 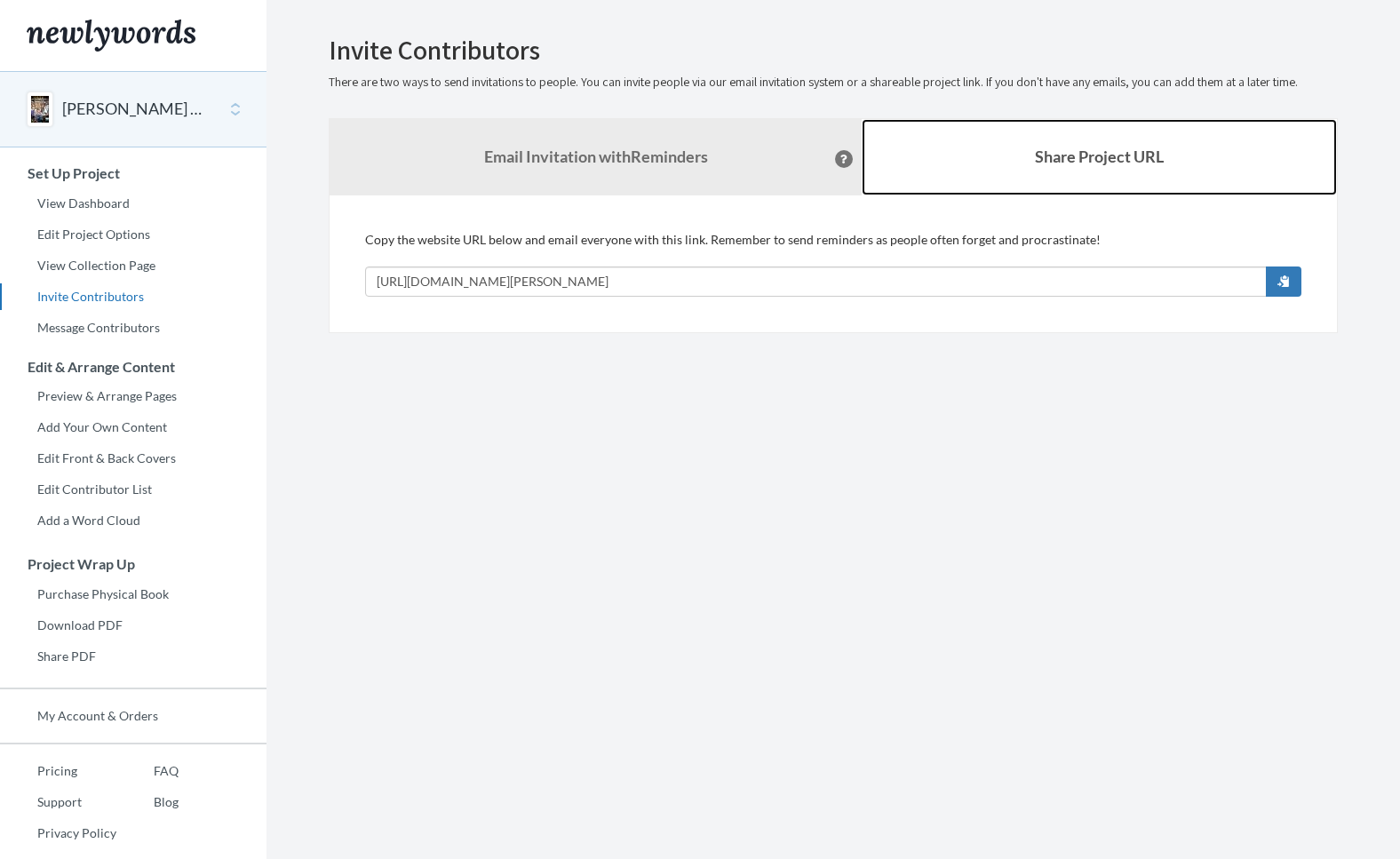 I want to click on a: Blog, so click(x=147, y=802).